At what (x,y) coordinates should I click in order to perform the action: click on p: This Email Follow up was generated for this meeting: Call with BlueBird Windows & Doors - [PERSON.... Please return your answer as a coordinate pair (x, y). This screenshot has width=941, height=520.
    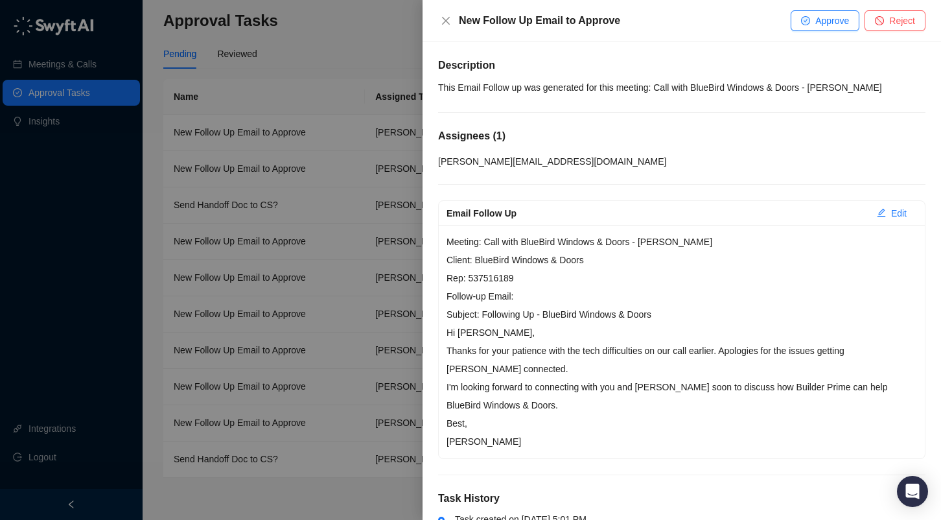
    Looking at the image, I should click on (682, 88).